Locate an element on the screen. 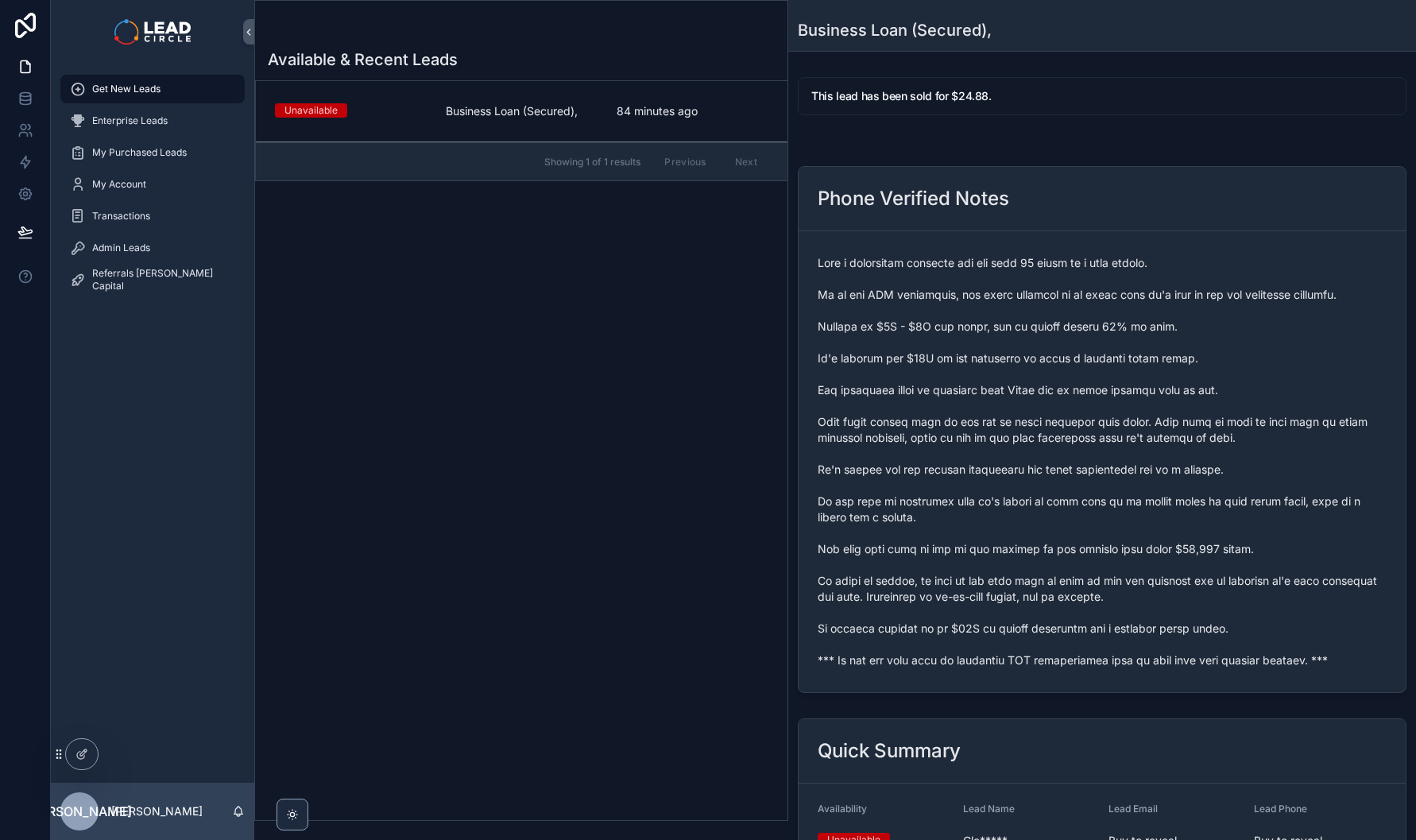 This screenshot has height=840, width=1416. span: Availability is located at coordinates (843, 808).